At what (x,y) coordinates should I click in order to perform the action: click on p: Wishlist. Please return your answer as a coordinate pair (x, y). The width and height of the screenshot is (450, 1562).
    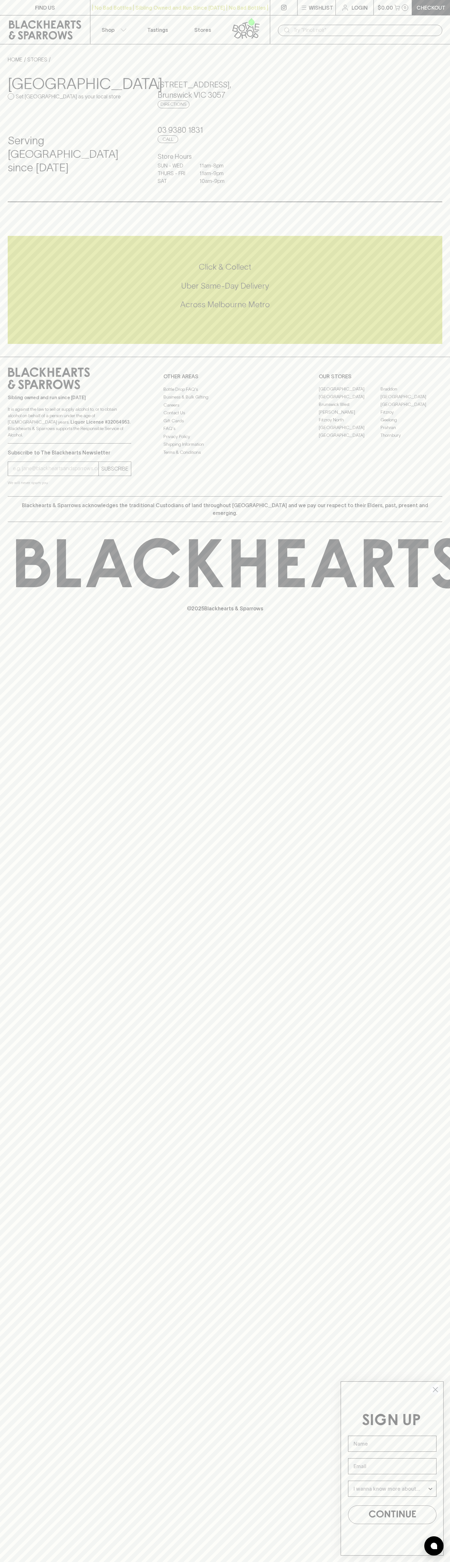
    Looking at the image, I should click on (321, 8).